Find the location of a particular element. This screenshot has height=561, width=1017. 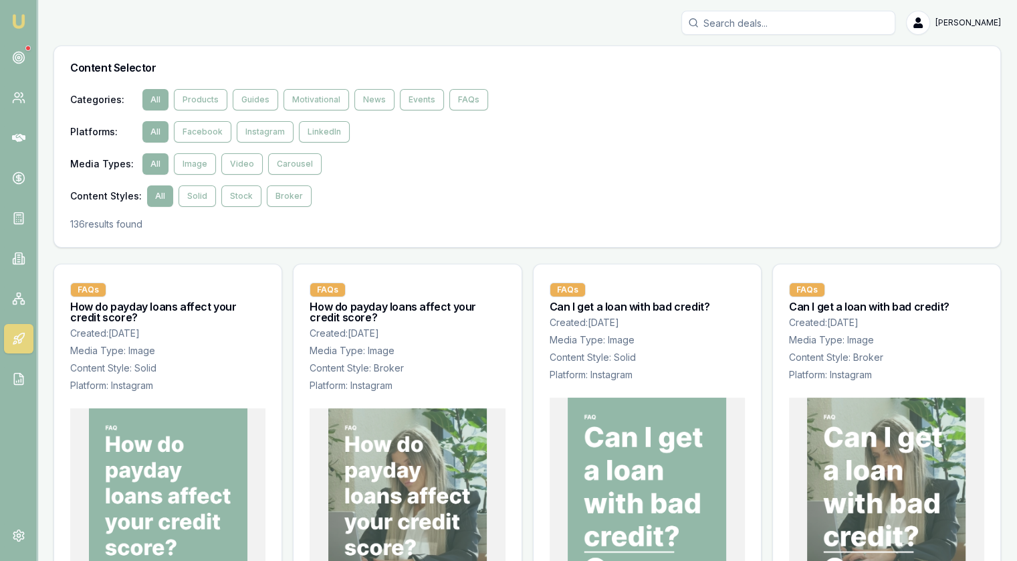

h3: Content Selector is located at coordinates (527, 68).